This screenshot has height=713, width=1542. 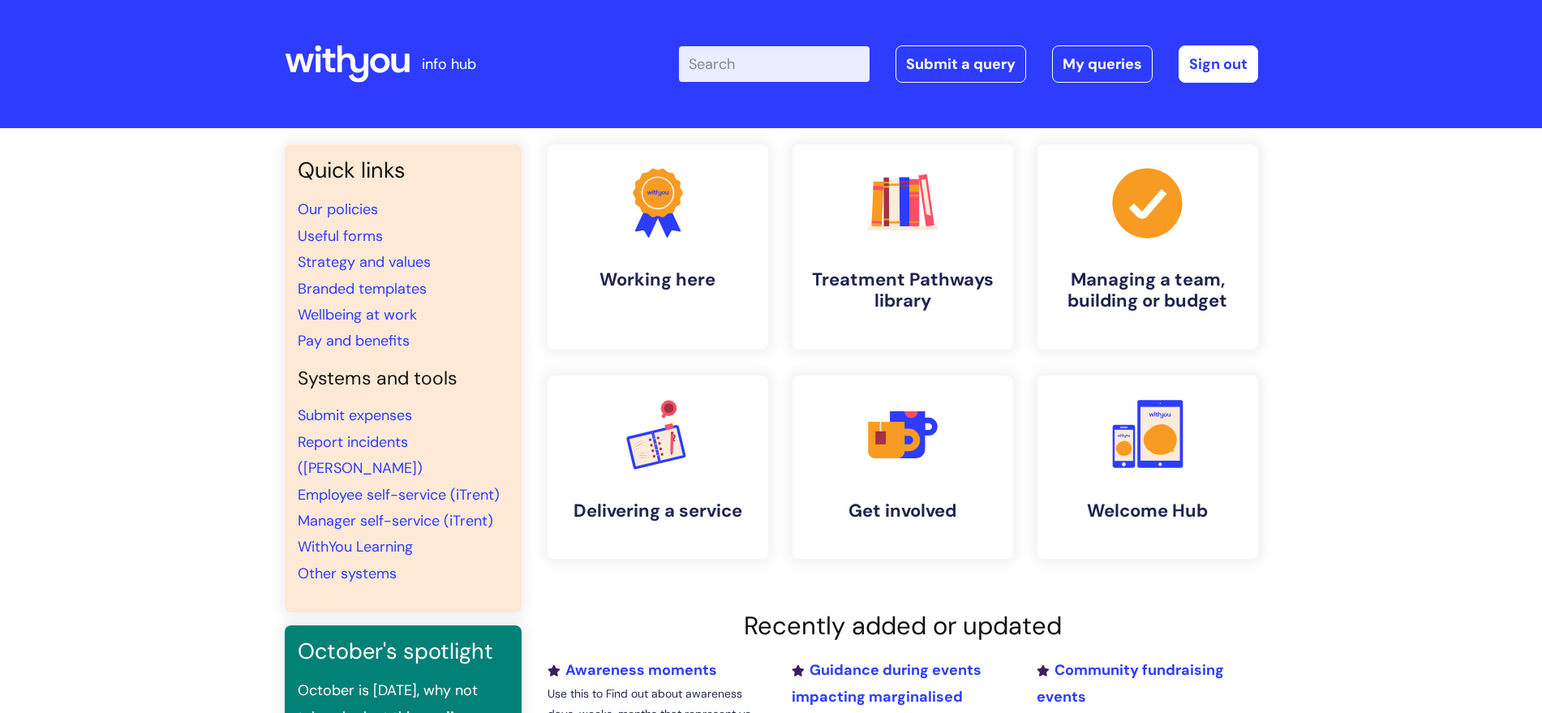 What do you see at coordinates (632, 670) in the screenshot?
I see `a: Awareness moments` at bounding box center [632, 670].